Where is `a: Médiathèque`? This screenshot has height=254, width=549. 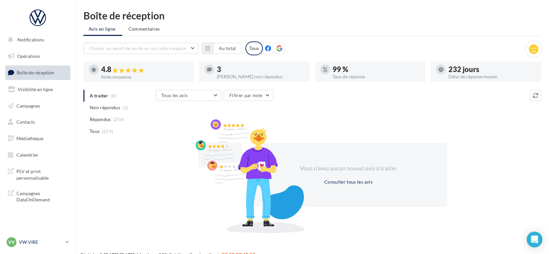
a: Médiathèque is located at coordinates (38, 138).